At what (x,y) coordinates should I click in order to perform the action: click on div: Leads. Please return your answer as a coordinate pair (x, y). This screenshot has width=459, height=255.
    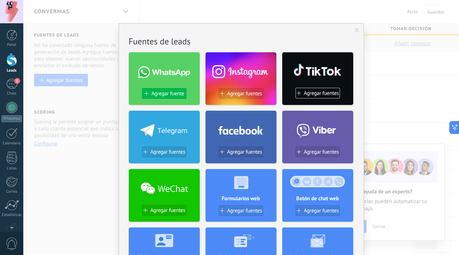
    Looking at the image, I should click on (12, 71).